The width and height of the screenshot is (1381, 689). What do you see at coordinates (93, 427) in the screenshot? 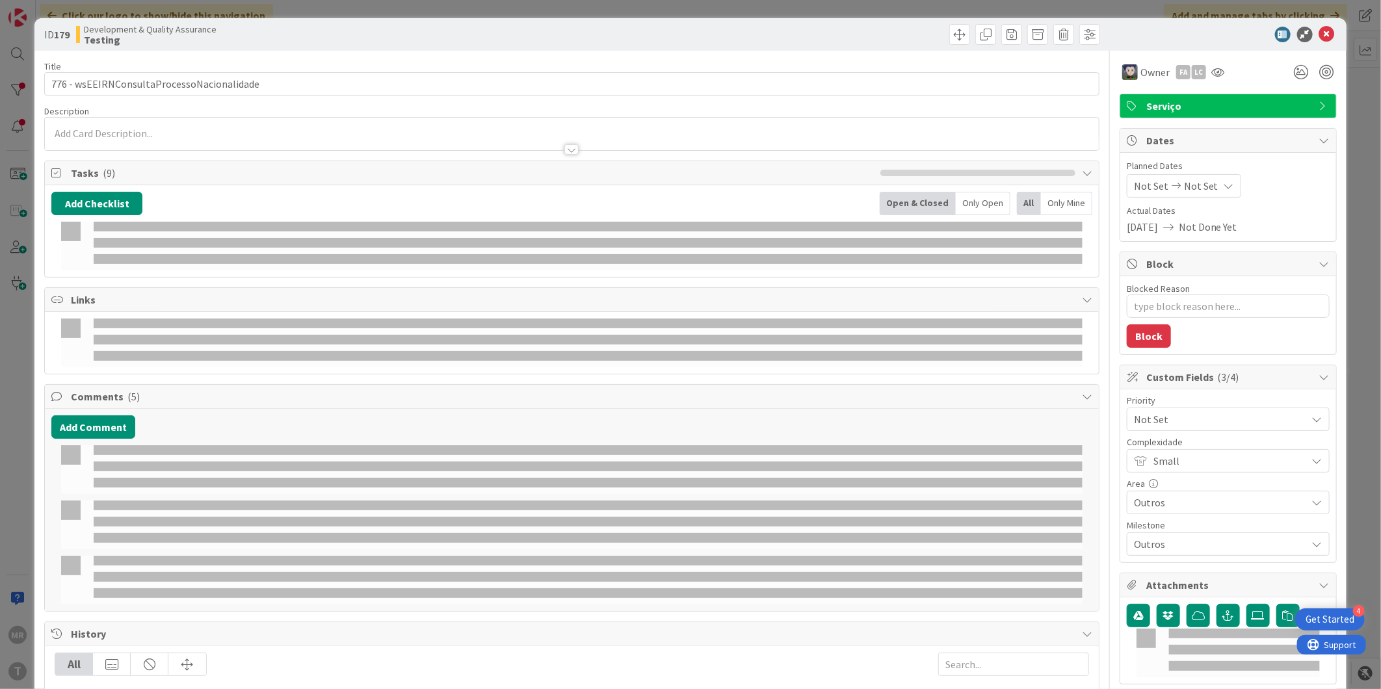
I see `button: Add Comment` at bounding box center [93, 427].